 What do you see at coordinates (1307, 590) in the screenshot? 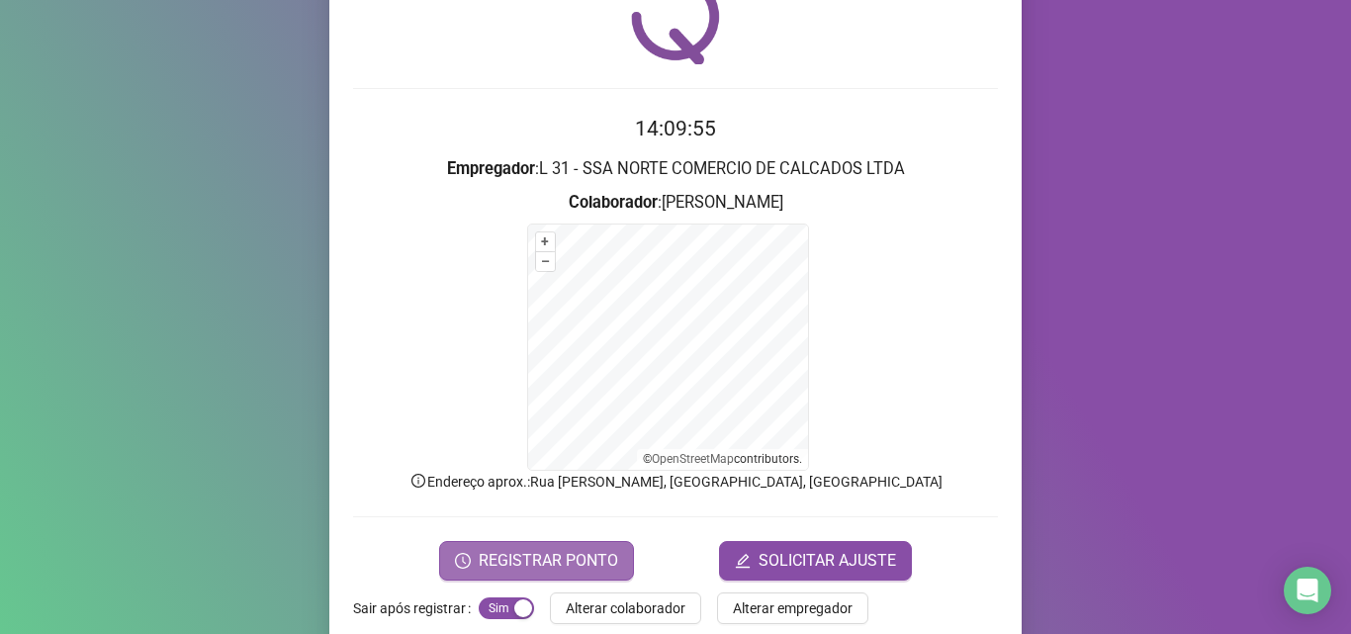
I see `div: Open Intercom Messenger` at bounding box center [1307, 590].